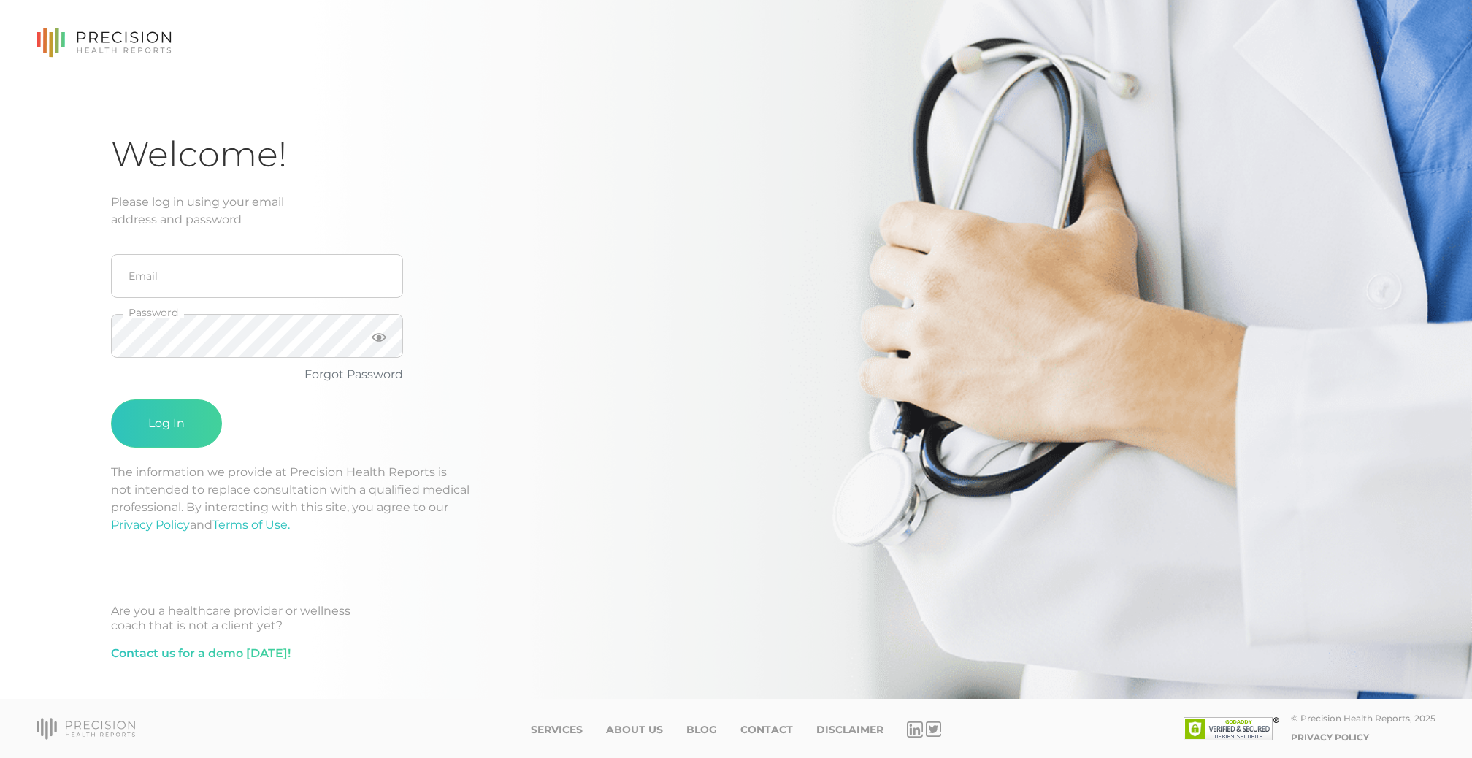 Image resolution: width=1472 pixels, height=758 pixels. What do you see at coordinates (736, 618) in the screenshot?
I see `div: Are you a healthcare provider or wellness coach that is not a client yet?` at bounding box center [736, 618].